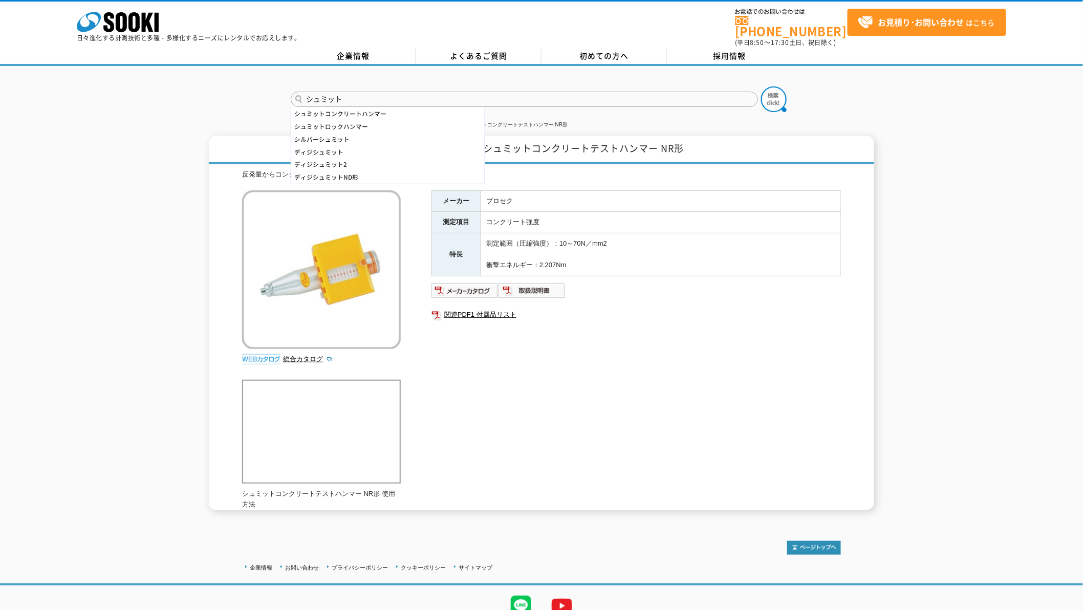  What do you see at coordinates (532, 291) in the screenshot?
I see `img: 取扱説明書` at bounding box center [532, 291].